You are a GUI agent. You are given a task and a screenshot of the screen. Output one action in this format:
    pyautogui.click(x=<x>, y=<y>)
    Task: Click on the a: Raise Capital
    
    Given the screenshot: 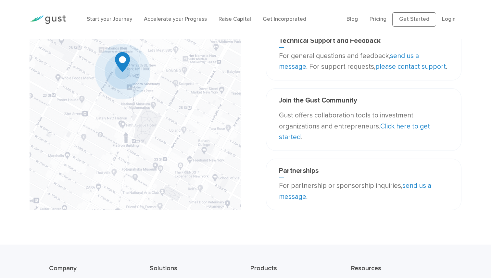 What is the action you would take?
    pyautogui.click(x=235, y=19)
    